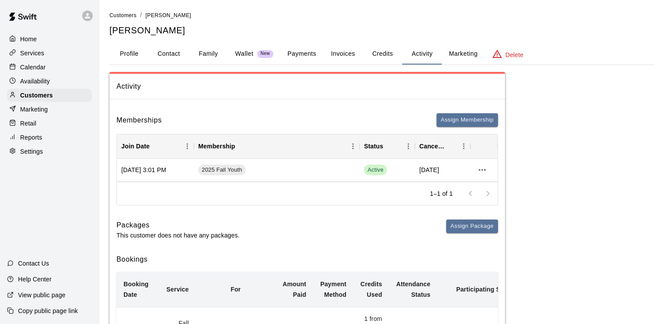  What do you see at coordinates (33, 67) in the screenshot?
I see `p: Calendar` at bounding box center [33, 67].